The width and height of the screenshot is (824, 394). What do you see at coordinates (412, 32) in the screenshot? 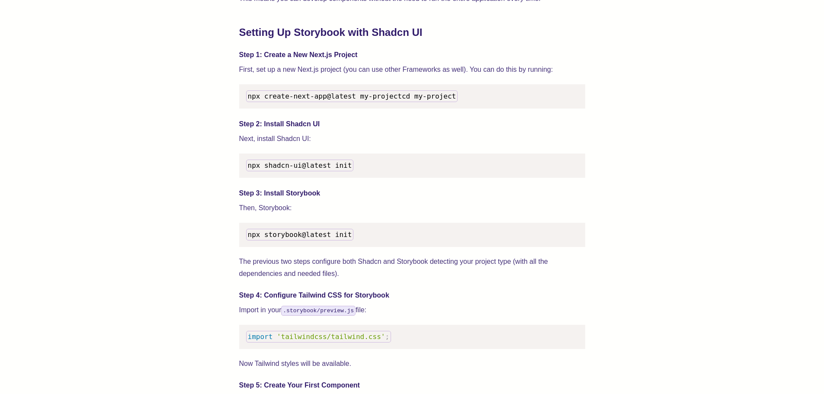
I see `h2: Setting Up Storybook with Shadcn UI` at bounding box center [412, 32].